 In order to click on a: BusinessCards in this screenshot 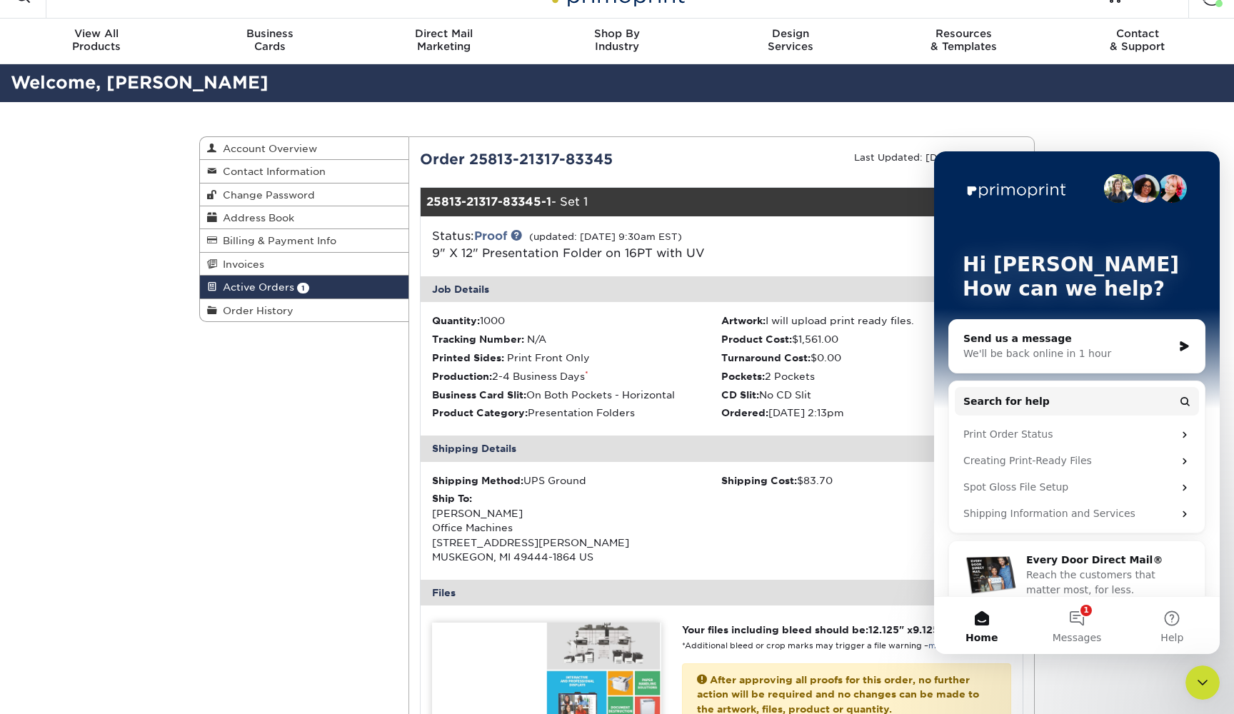, I will do `click(270, 41)`.